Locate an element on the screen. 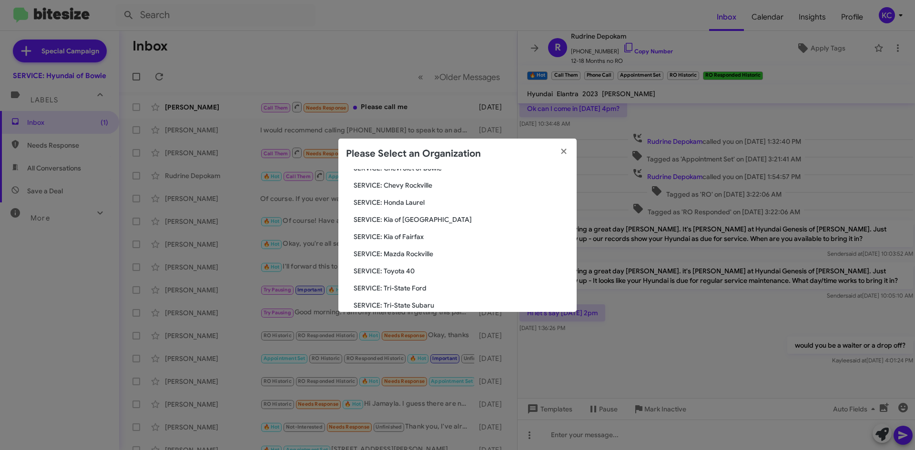  span: SERVICE: Kia of Fairfax is located at coordinates (461, 237).